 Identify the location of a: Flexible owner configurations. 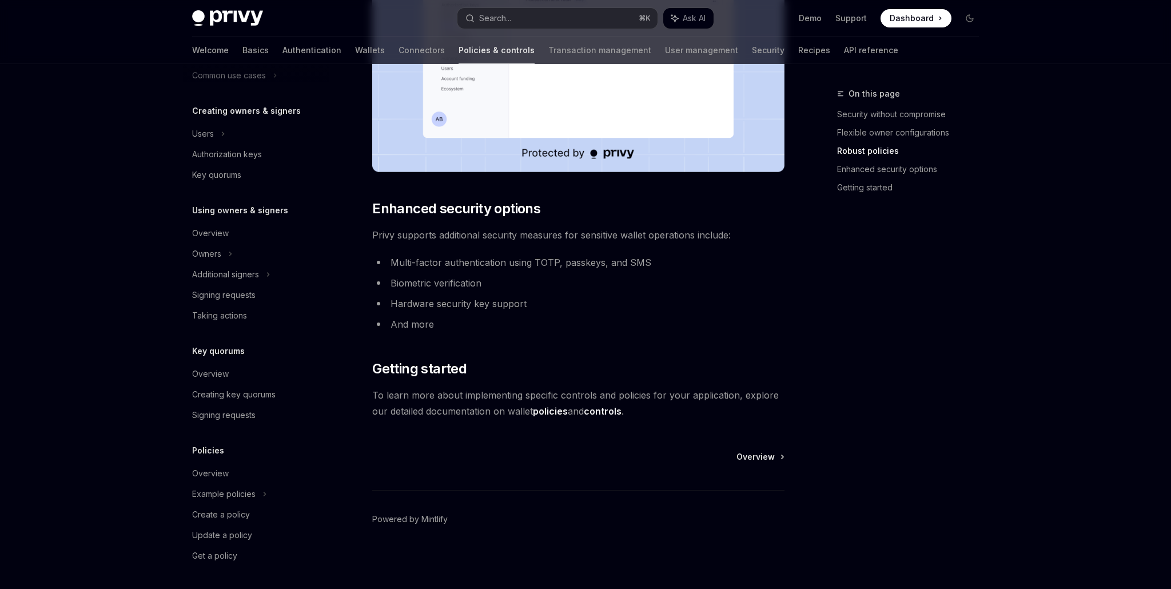
(912, 133).